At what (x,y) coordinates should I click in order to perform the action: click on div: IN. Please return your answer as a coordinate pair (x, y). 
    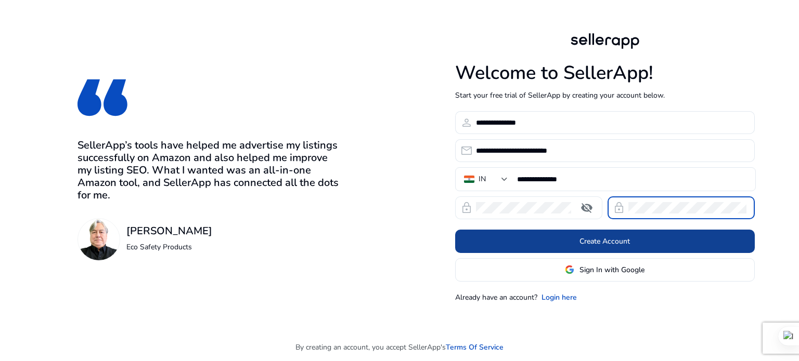
    Looking at the image, I should click on (482, 179).